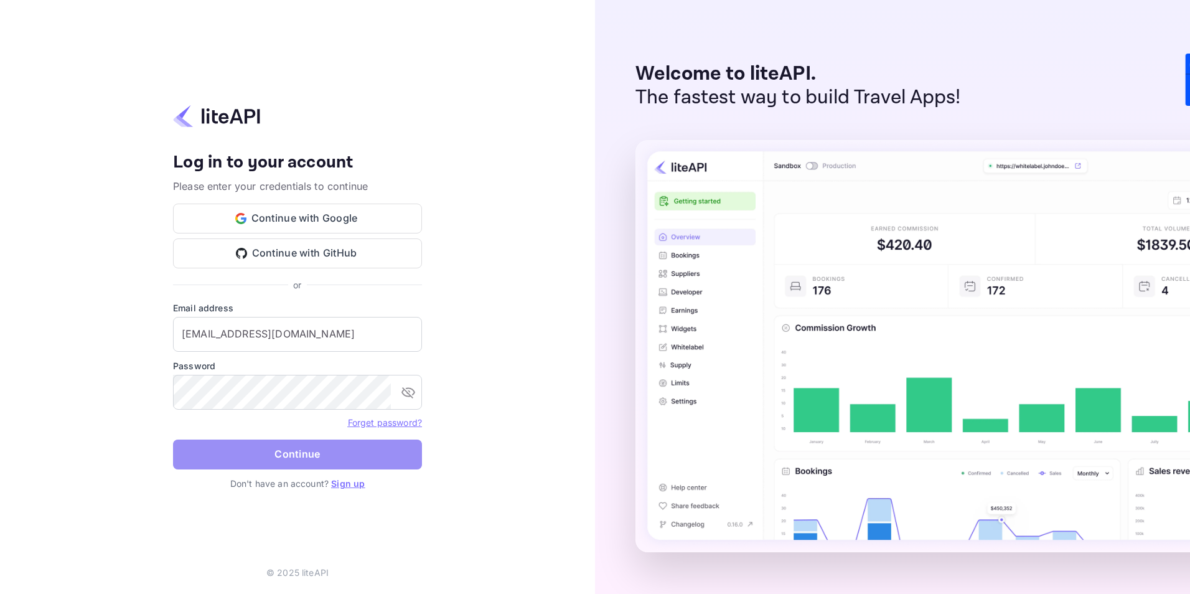 The height and width of the screenshot is (594, 1190). I want to click on a: Forget password?, so click(385, 422).